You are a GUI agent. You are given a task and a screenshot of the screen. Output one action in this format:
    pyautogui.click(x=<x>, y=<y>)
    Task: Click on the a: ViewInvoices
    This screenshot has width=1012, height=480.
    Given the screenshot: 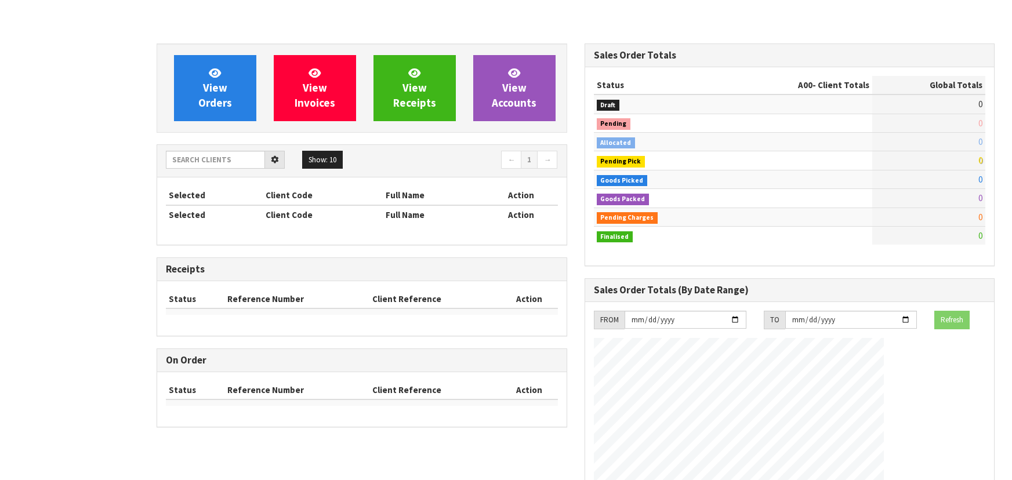 What is the action you would take?
    pyautogui.click(x=315, y=88)
    